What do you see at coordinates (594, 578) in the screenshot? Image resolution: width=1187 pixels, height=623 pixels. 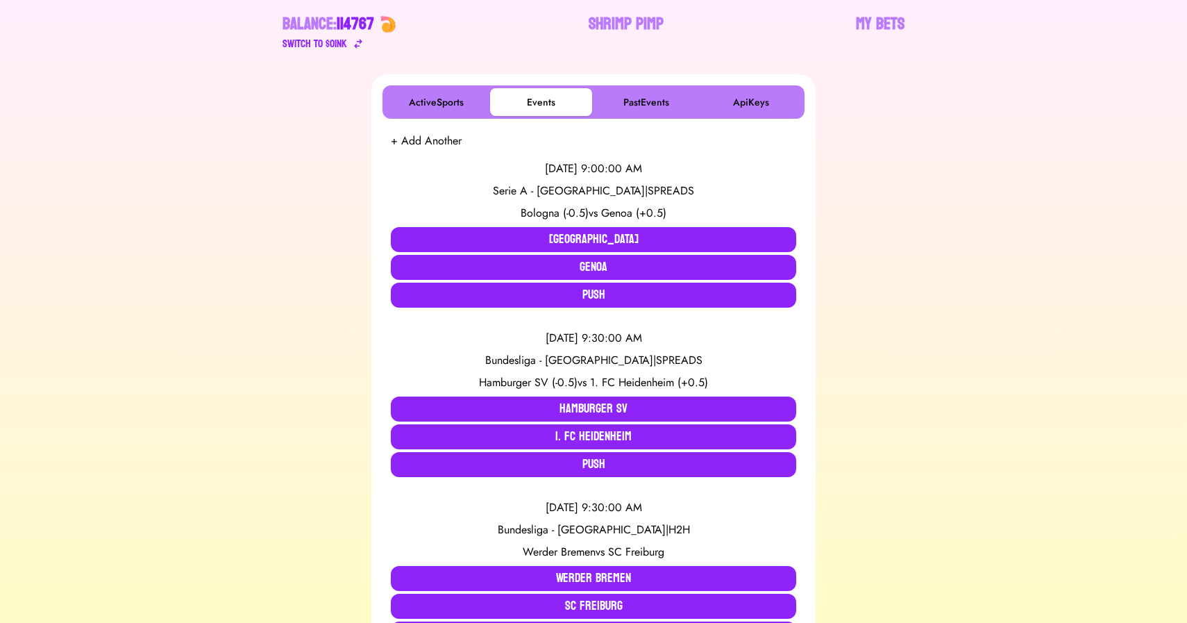 I see `button: Werder Bremen` at bounding box center [594, 578].